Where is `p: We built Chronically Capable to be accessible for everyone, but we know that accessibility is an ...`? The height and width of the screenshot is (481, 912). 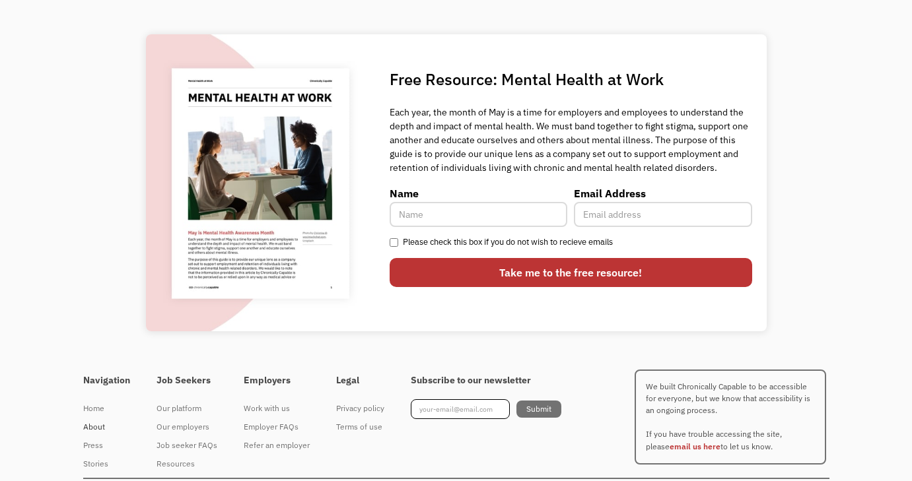 p: We built Chronically Capable to be accessible for everyone, but we know that accessibility is an ... is located at coordinates (730, 417).